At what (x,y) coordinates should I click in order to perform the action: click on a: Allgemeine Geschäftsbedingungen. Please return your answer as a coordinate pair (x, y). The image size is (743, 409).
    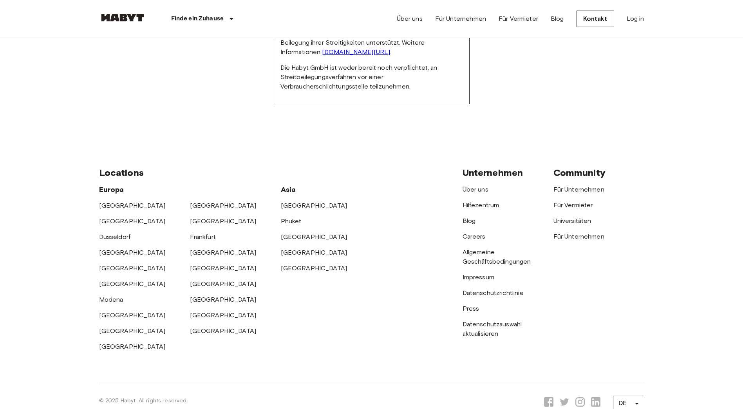
    Looking at the image, I should click on (496, 256).